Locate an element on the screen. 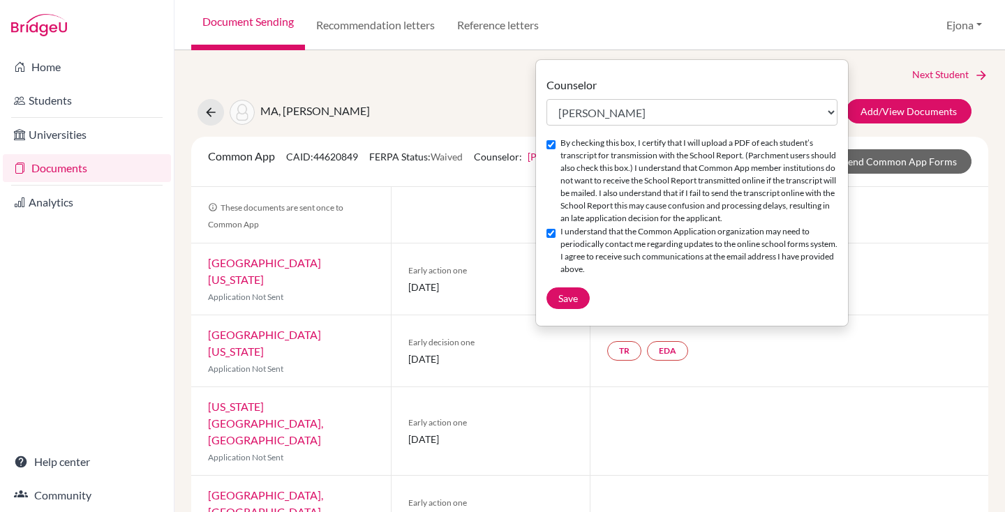  label: Counselor is located at coordinates (572, 85).